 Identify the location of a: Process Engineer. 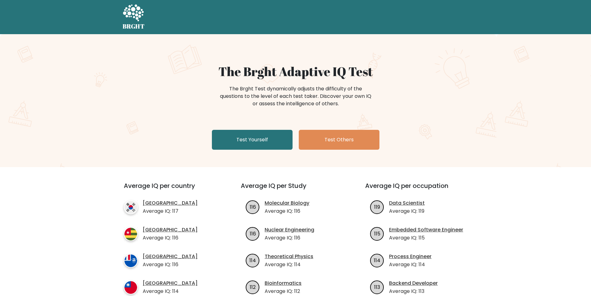
(410, 256).